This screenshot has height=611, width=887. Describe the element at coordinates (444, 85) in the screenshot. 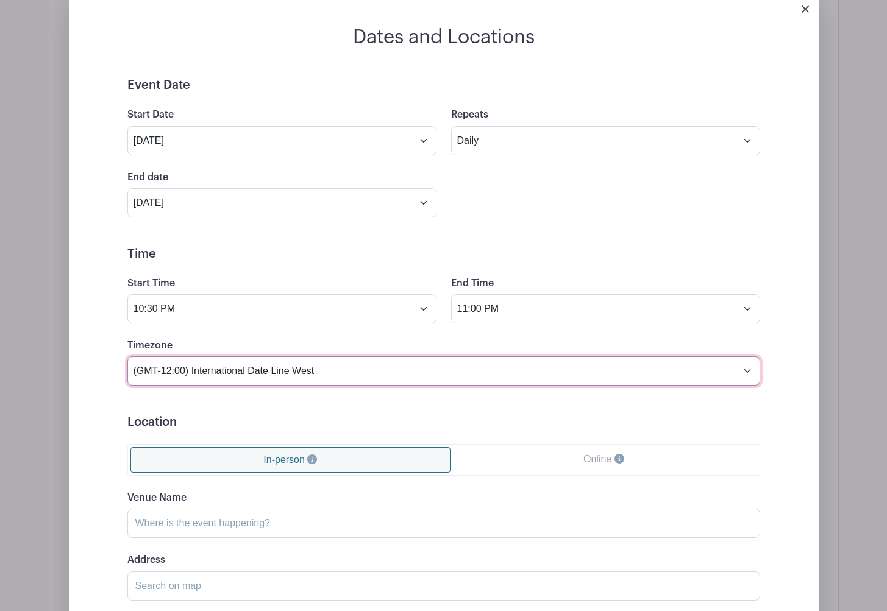

I see `h5: Event Date` at that location.